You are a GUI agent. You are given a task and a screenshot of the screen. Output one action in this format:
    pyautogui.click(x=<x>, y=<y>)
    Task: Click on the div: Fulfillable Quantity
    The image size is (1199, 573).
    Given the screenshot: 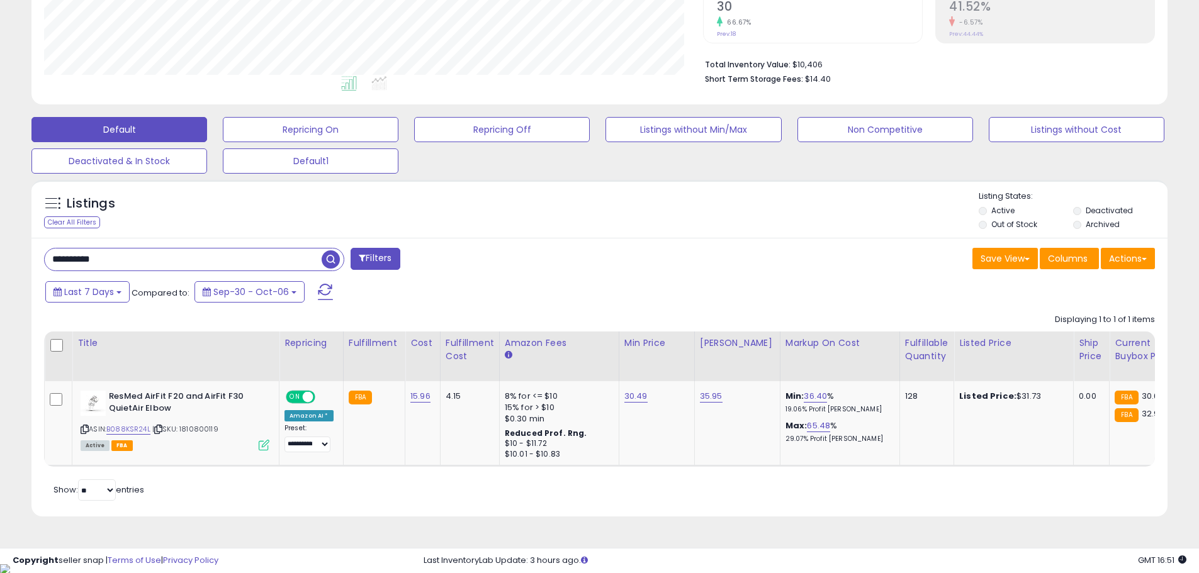 What is the action you would take?
    pyautogui.click(x=927, y=350)
    